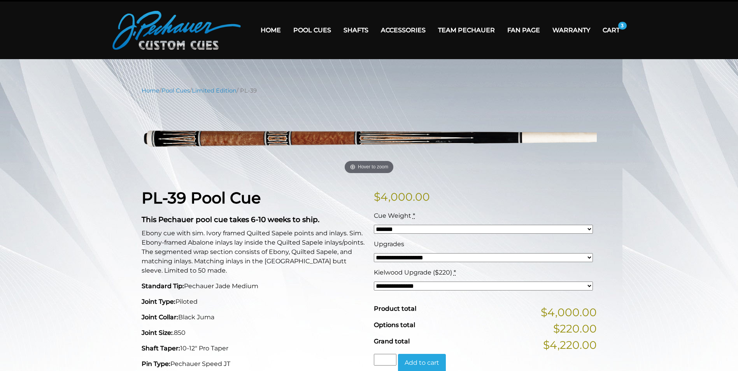  What do you see at coordinates (389, 244) in the screenshot?
I see `span: Upgrades` at bounding box center [389, 244].